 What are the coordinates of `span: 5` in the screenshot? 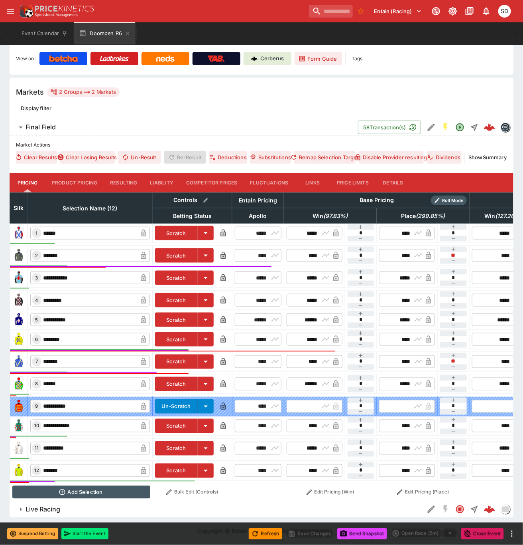 It's located at (37, 320).